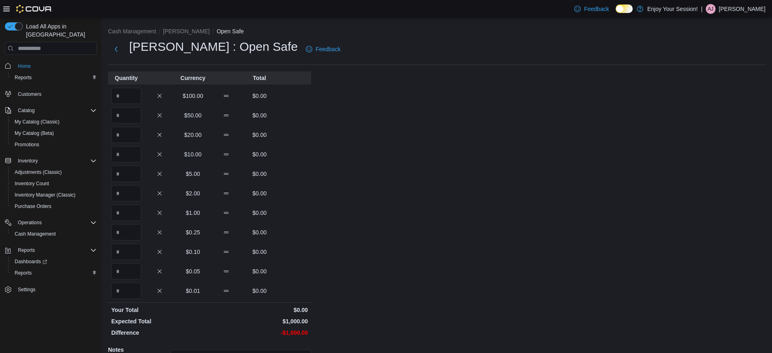  Describe the element at coordinates (193, 96) in the screenshot. I see `p: $100.00` at that location.